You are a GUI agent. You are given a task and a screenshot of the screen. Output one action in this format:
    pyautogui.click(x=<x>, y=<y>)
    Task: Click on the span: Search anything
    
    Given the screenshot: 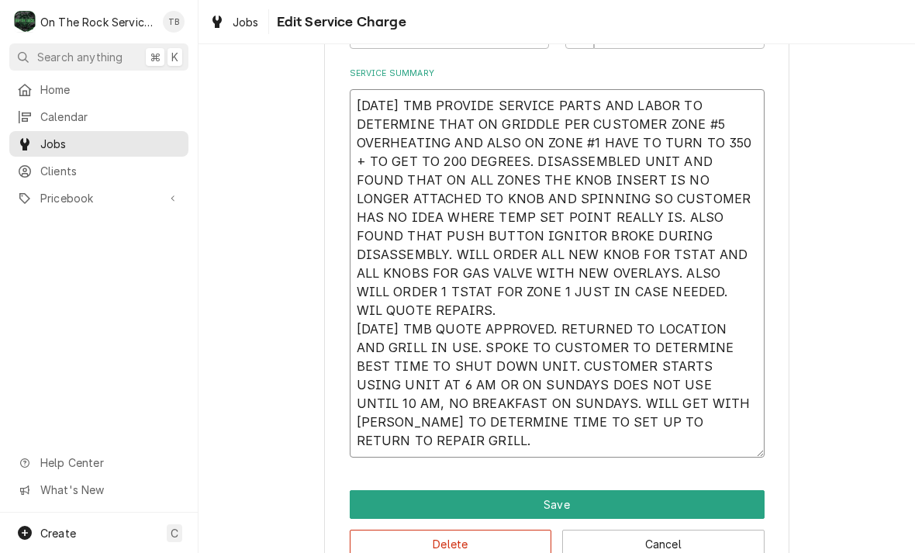 What is the action you would take?
    pyautogui.click(x=80, y=57)
    